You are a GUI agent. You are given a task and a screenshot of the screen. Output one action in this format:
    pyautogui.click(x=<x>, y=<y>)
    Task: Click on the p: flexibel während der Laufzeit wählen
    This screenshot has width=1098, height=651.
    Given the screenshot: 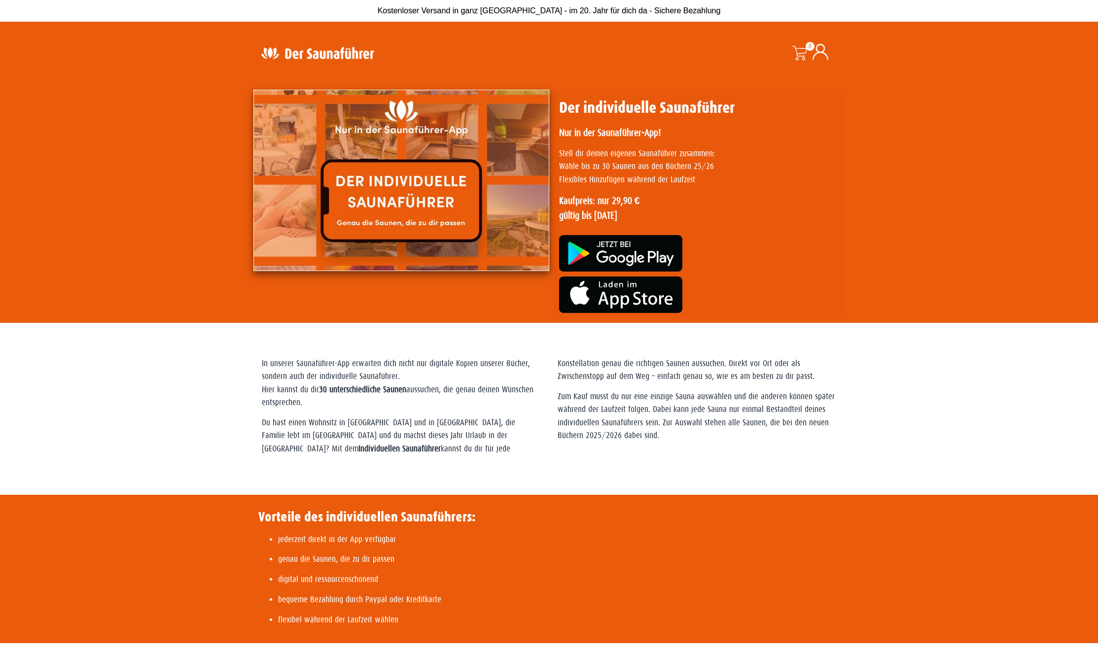 What is the action you would take?
    pyautogui.click(x=377, y=620)
    